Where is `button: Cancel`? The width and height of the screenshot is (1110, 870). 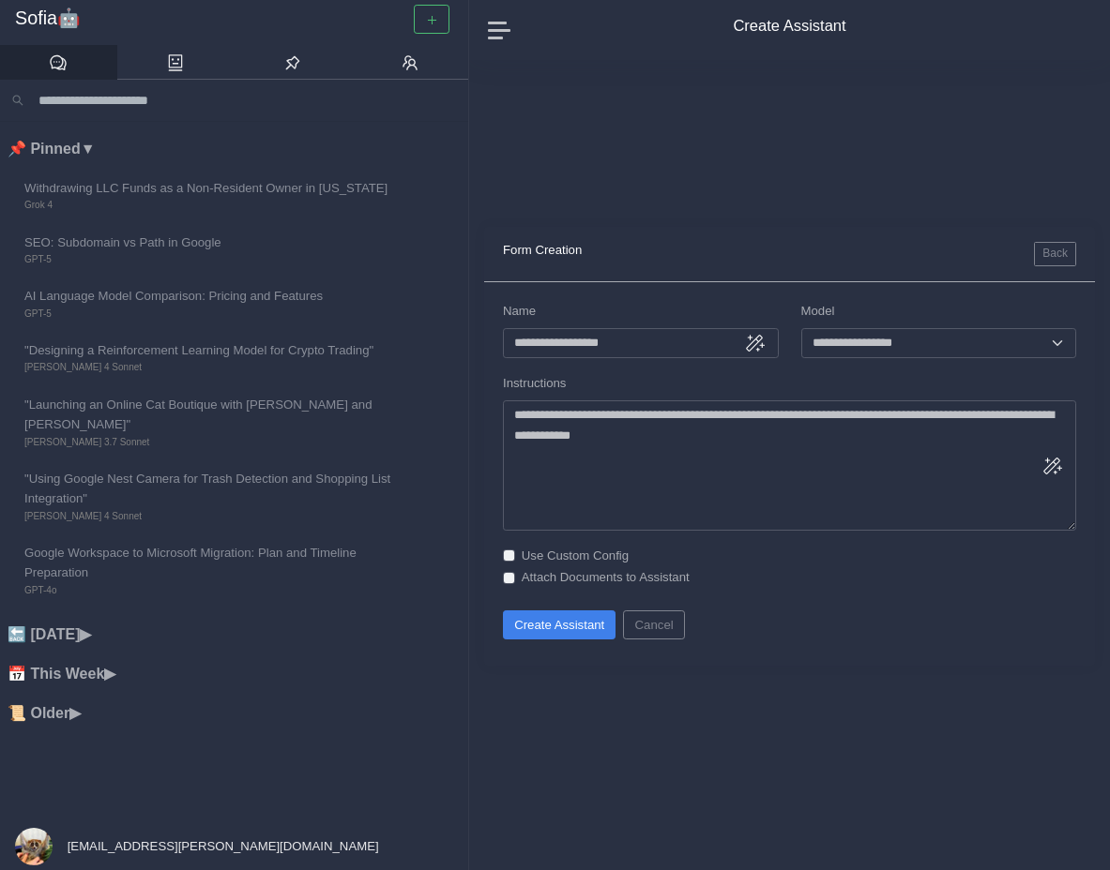
button: Cancel is located at coordinates (653, 625).